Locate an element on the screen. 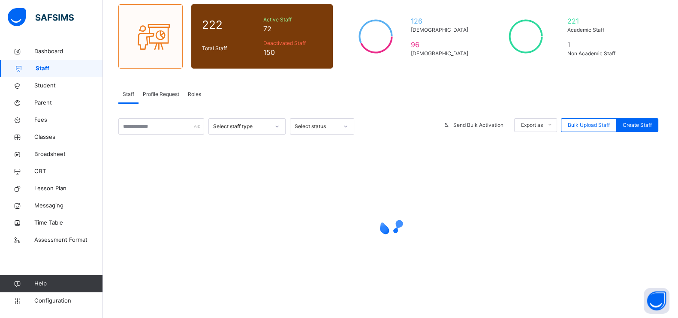  span: Fees is located at coordinates (69, 120).